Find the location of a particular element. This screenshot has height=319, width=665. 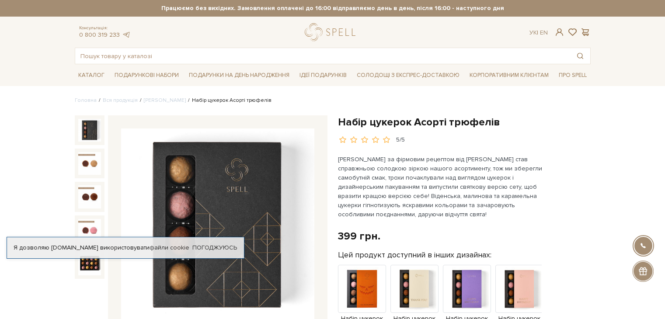

a: logo is located at coordinates (332, 32).